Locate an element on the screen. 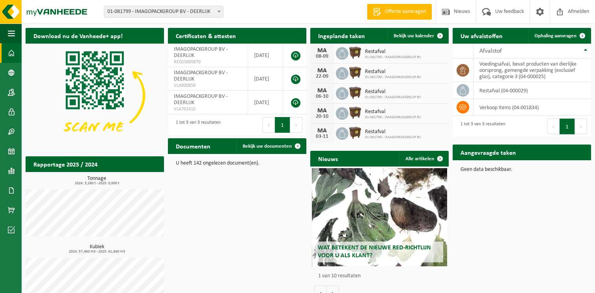  a: Alle artikelen is located at coordinates (423, 159).